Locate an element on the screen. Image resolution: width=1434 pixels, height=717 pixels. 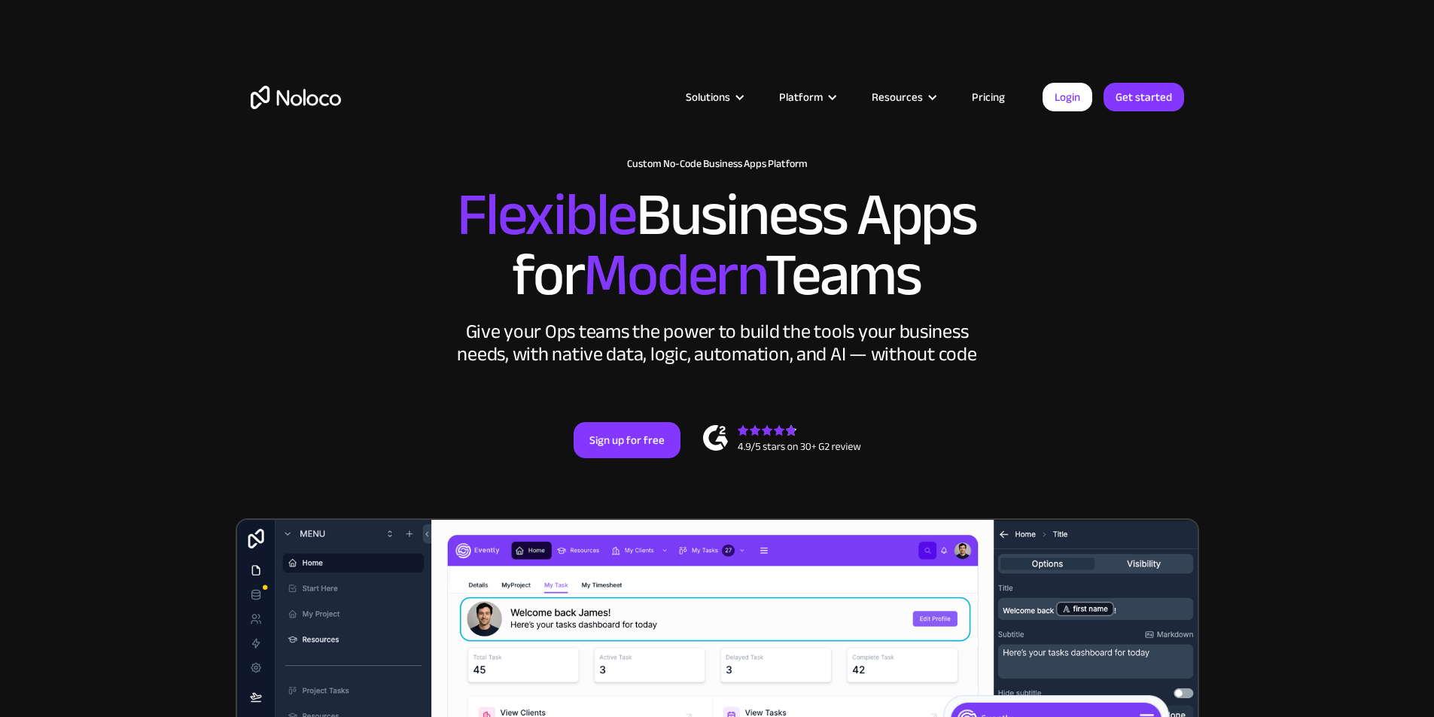
span: Modern is located at coordinates (674, 275).